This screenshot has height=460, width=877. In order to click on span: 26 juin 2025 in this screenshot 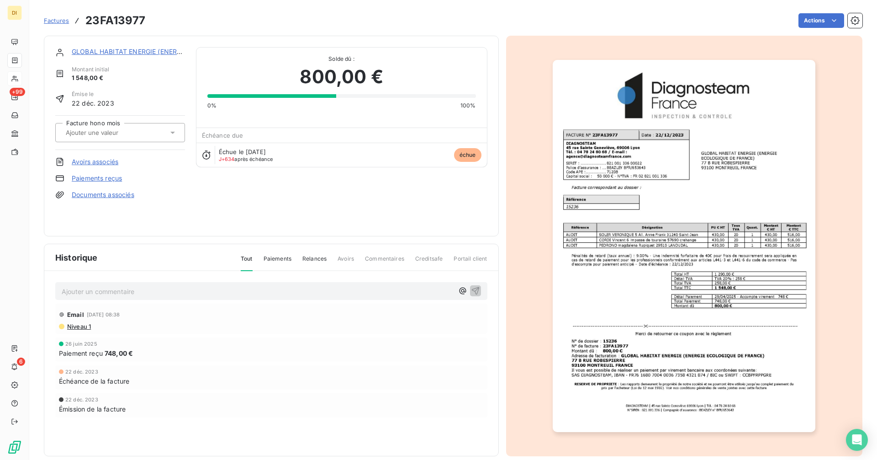, I will do `click(81, 344)`.